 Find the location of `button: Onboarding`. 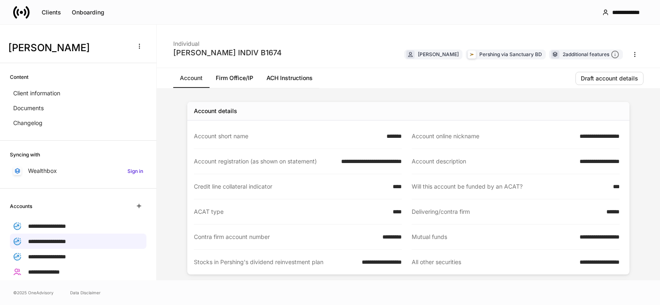

button: Onboarding is located at coordinates (88, 12).